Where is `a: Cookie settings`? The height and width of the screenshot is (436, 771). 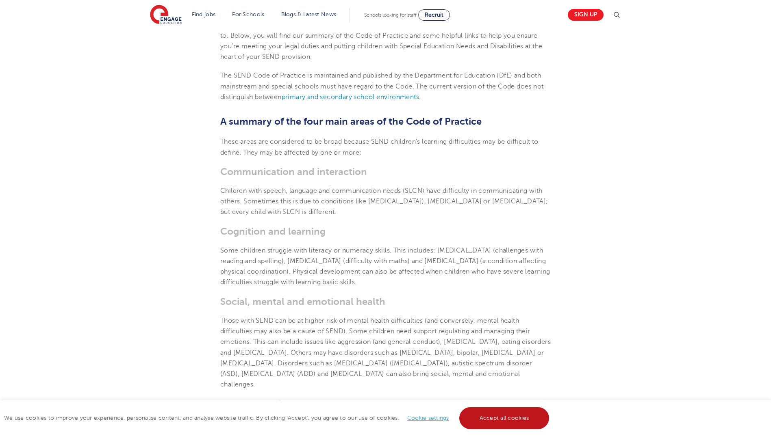 a: Cookie settings is located at coordinates (428, 418).